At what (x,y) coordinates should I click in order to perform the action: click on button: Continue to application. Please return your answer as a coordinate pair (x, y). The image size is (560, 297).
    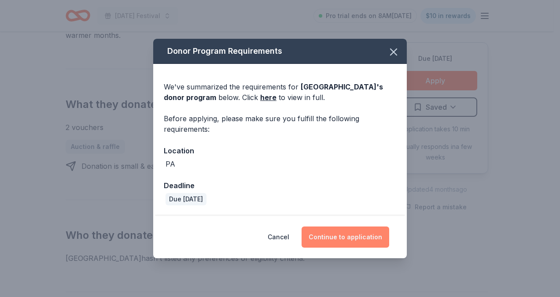
    Looking at the image, I should click on (345, 237).